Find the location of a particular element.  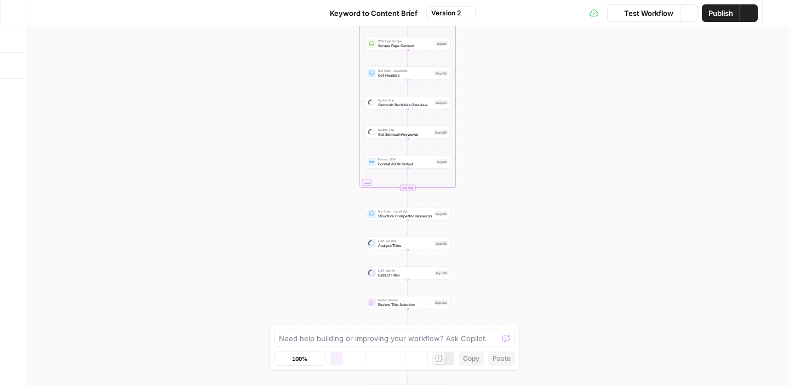

button: Test Workflow is located at coordinates (643, 13).